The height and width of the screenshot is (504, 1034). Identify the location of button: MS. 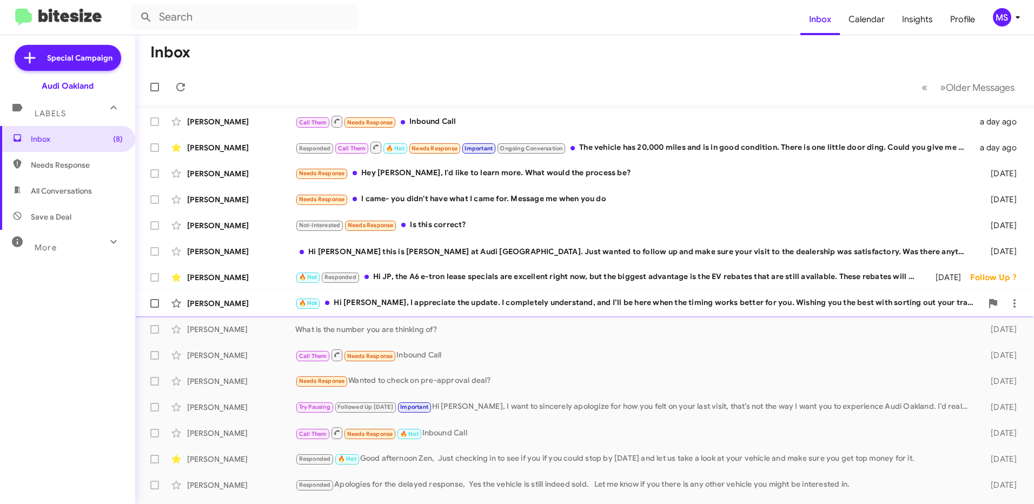
(1003, 17).